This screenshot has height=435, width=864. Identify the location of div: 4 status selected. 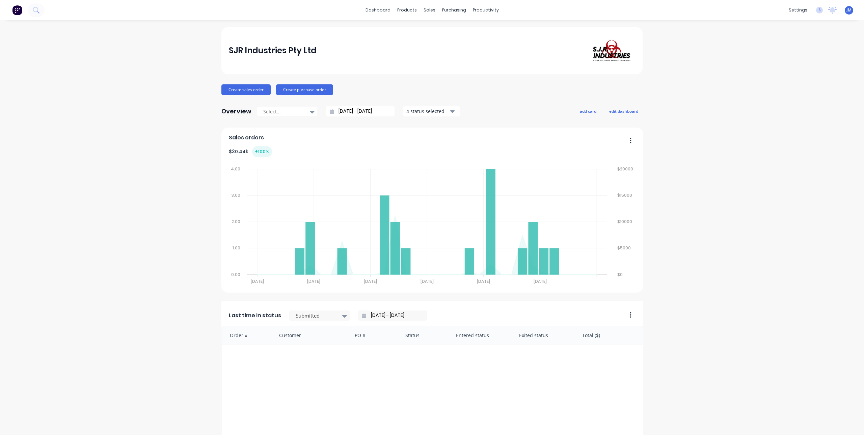
(427, 111).